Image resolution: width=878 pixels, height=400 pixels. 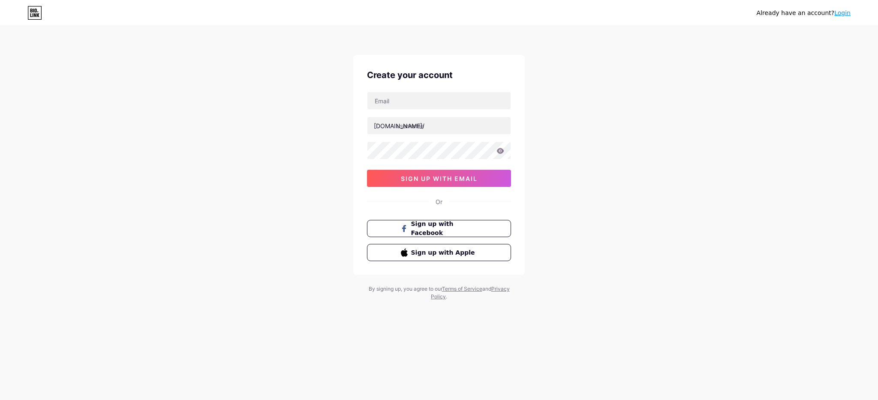 What do you see at coordinates (439, 75) in the screenshot?
I see `div: Create your account` at bounding box center [439, 75].